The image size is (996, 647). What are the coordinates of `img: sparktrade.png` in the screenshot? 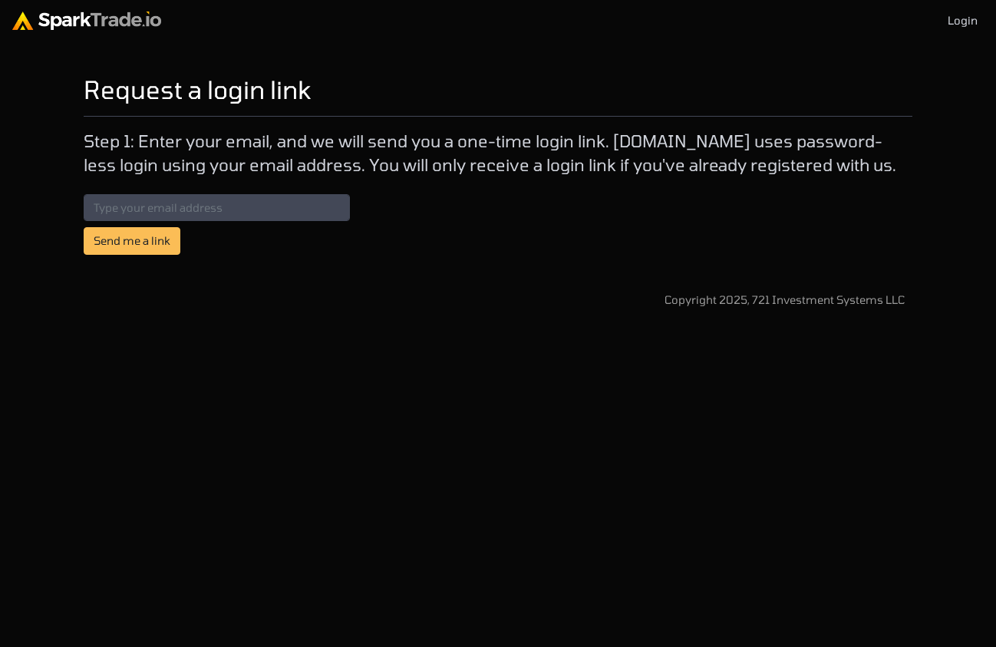 It's located at (87, 21).